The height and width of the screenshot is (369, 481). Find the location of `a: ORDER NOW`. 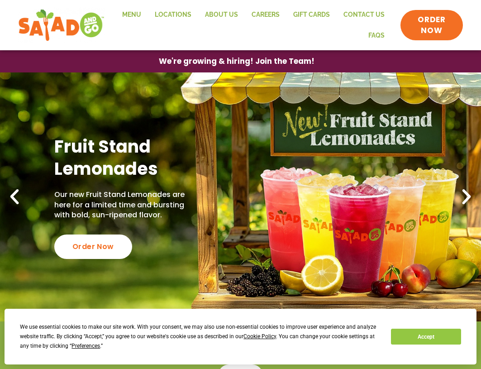

a: ORDER NOW is located at coordinates (431, 25).